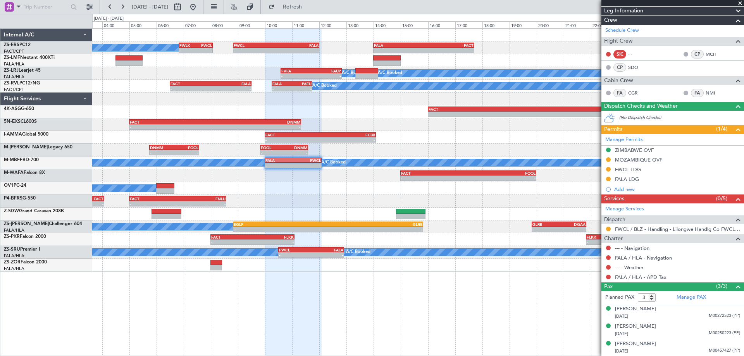 The width and height of the screenshot is (744, 356). Describe the element at coordinates (572, 224) in the screenshot. I see `div: DGAA` at that location.